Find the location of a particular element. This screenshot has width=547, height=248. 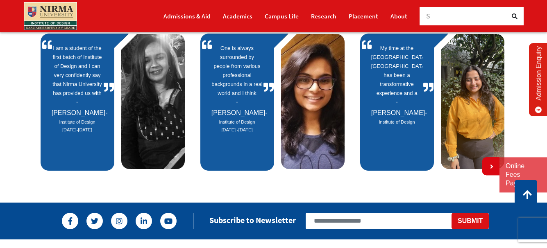

a: About is located at coordinates (399, 16).